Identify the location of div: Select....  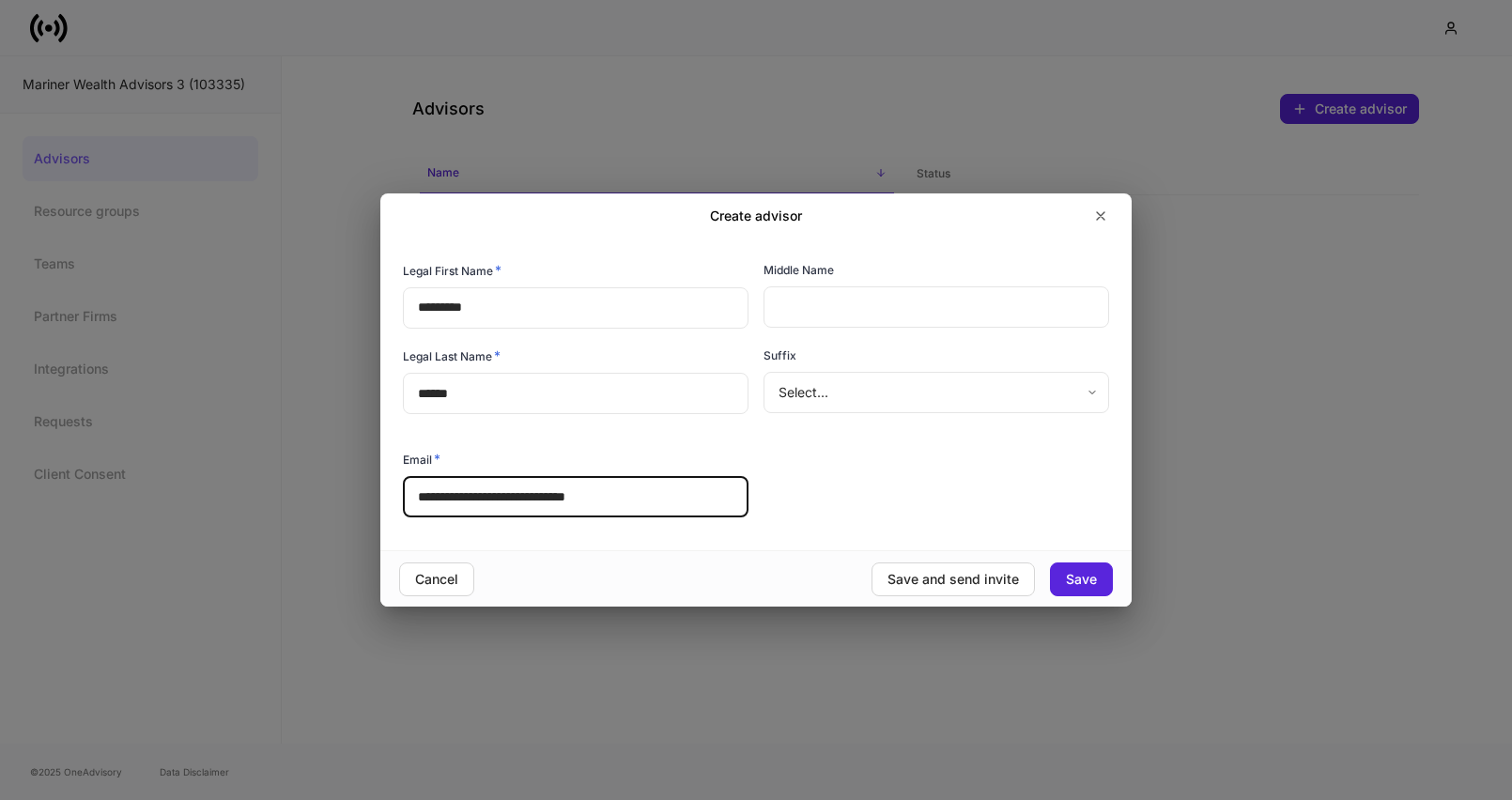
(935, 392).